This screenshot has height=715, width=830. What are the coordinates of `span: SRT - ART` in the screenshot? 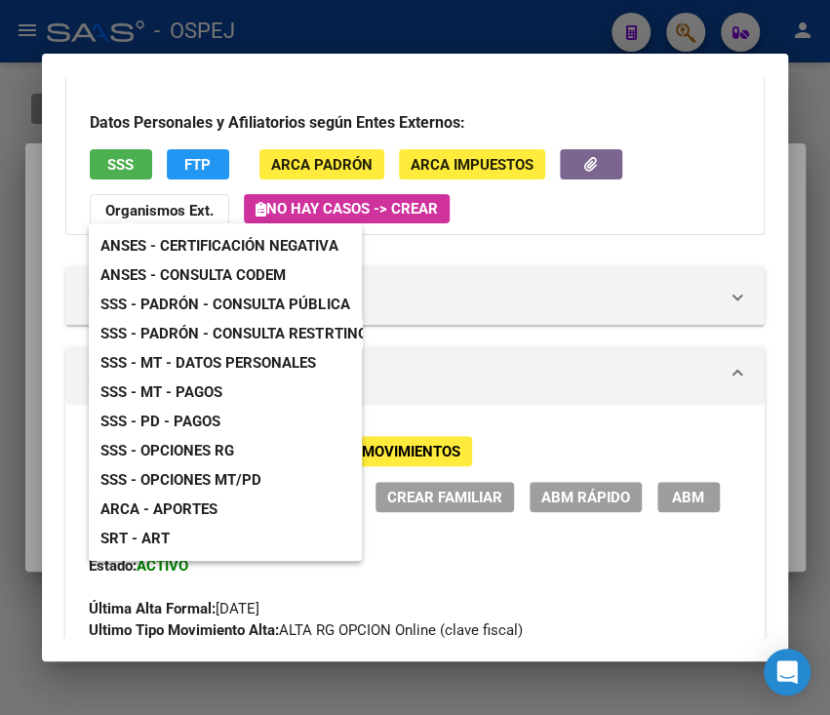 It's located at (135, 538).